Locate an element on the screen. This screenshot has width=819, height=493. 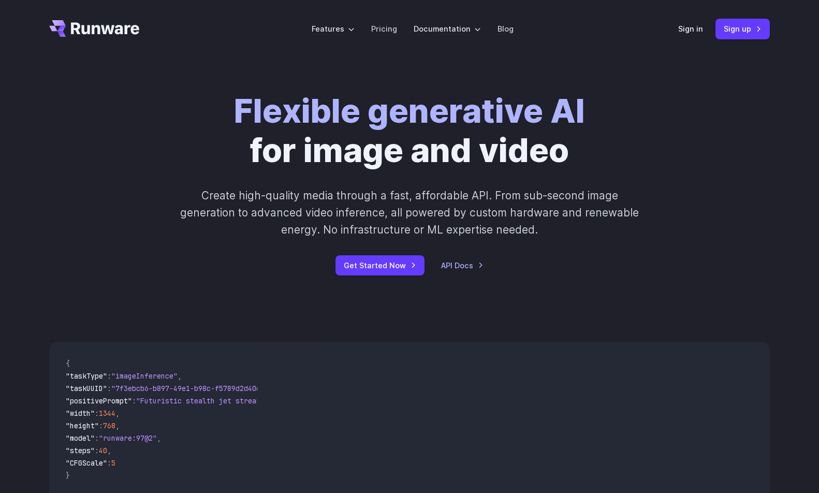
span: "imageInference" is located at coordinates (144, 376).